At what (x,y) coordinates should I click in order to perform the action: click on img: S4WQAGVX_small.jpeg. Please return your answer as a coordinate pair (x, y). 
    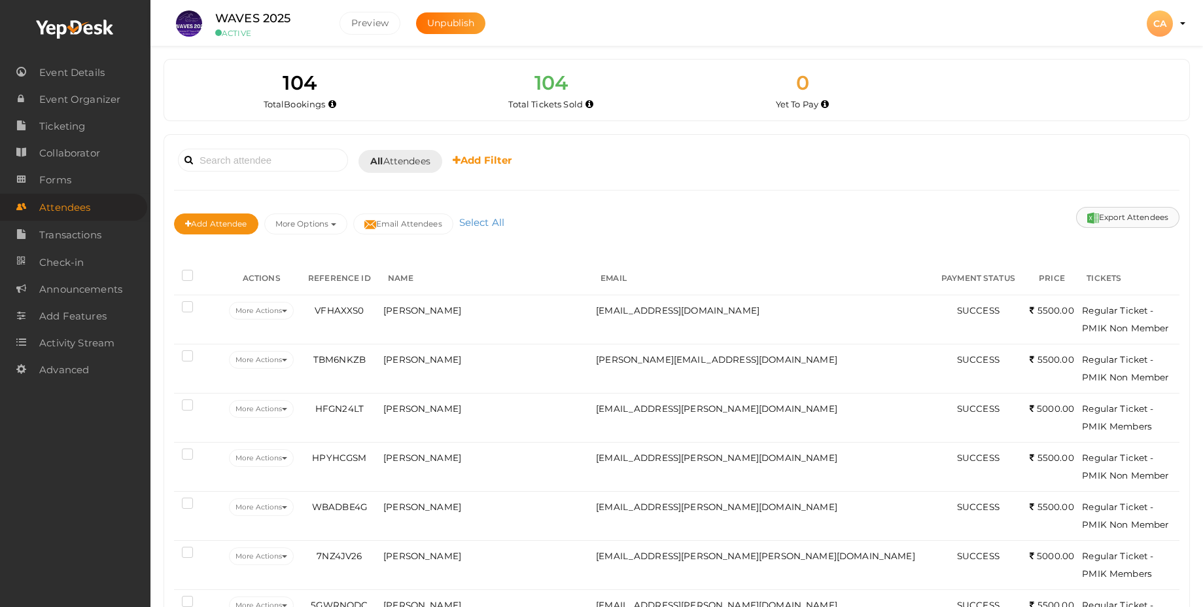
    Looking at the image, I should click on (189, 24).